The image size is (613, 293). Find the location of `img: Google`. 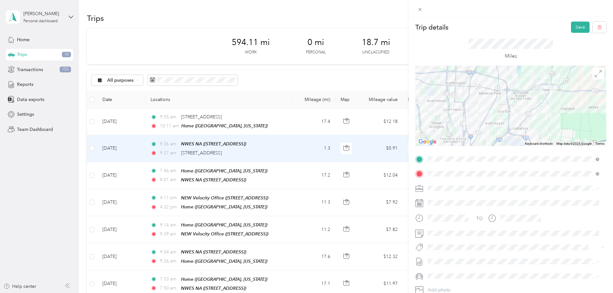

img: Google is located at coordinates (428, 142).